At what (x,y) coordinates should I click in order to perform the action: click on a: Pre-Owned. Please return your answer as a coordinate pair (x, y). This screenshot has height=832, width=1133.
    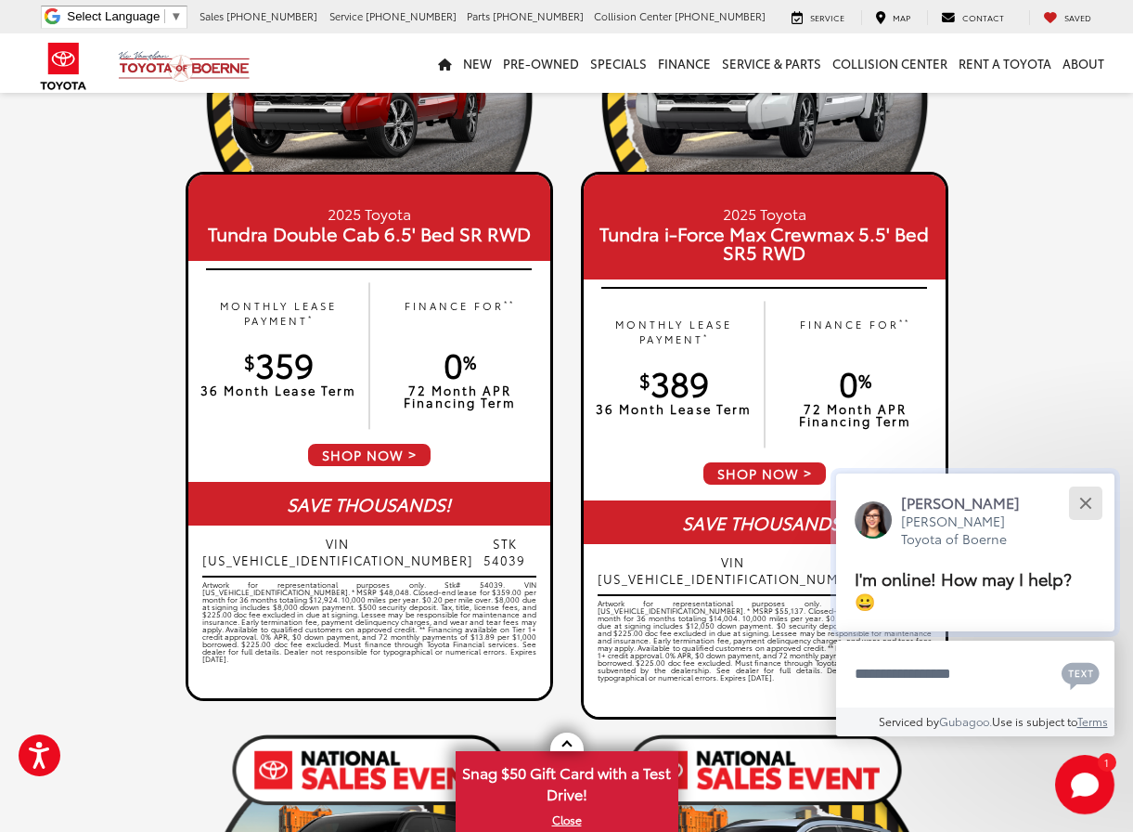
    Looking at the image, I should click on (541, 63).